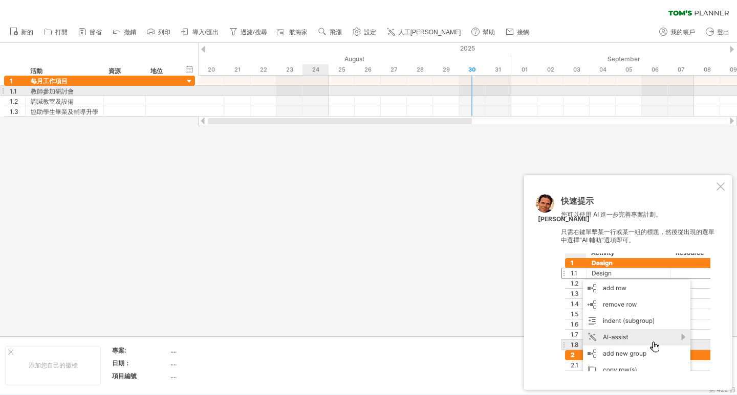  What do you see at coordinates (14, 112) in the screenshot?
I see `font: 1.3` at bounding box center [14, 112].